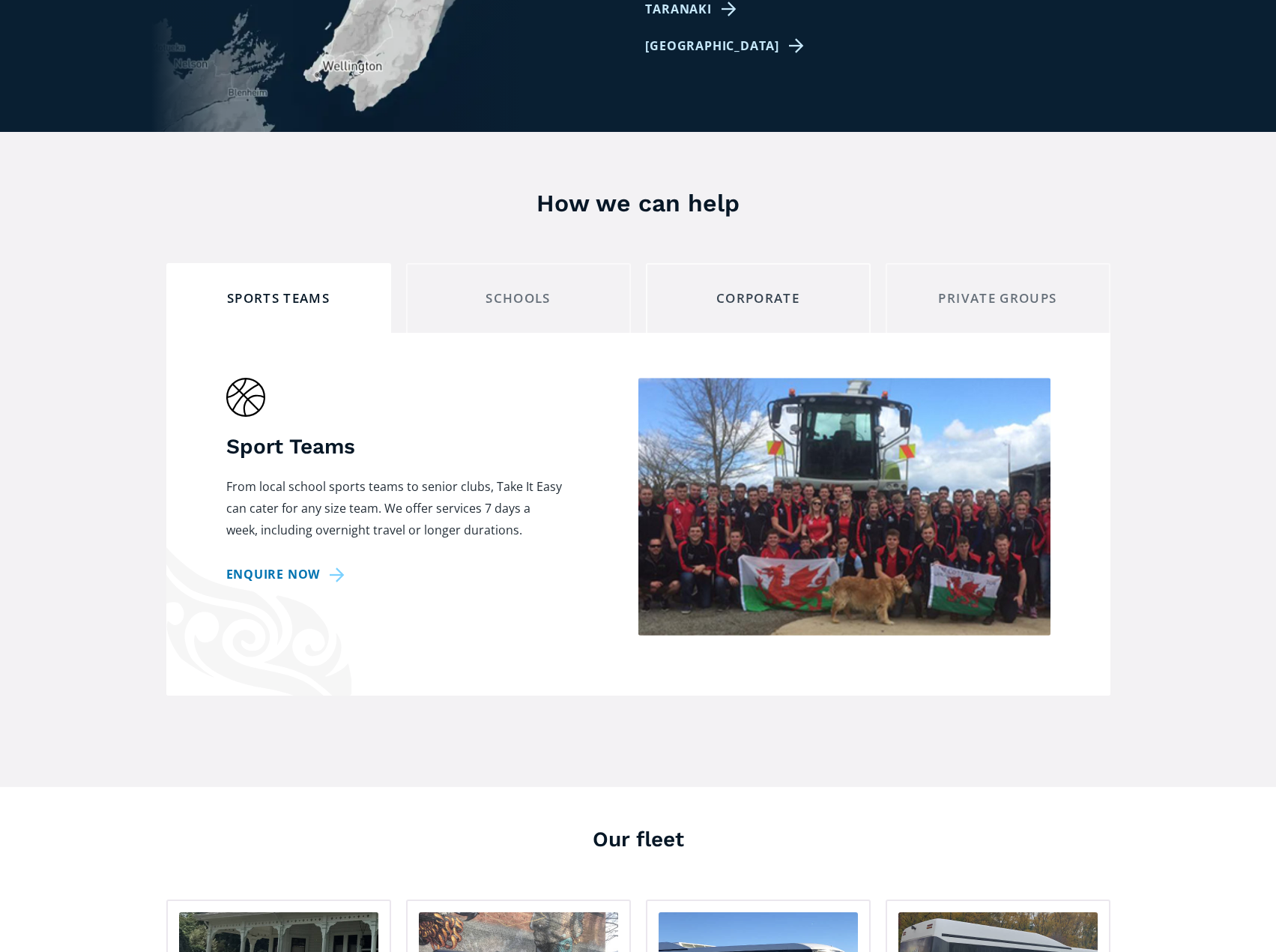  What do you see at coordinates (289, 574) in the screenshot?
I see `a: Enquire now` at bounding box center [289, 574].